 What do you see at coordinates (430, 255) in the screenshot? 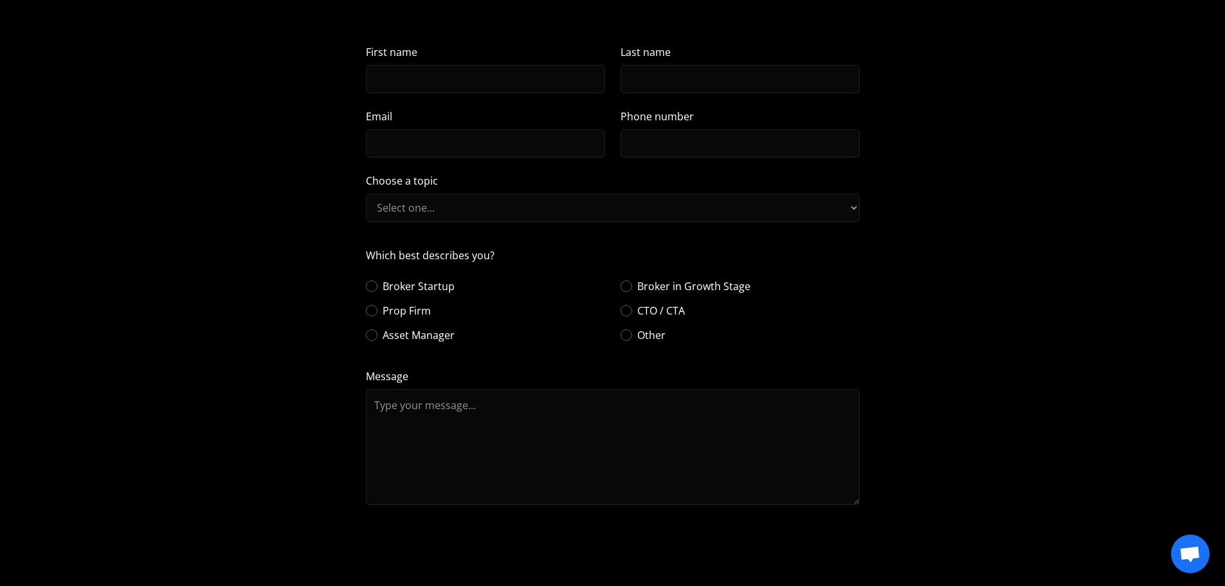
I see `label: Which best describes you?` at bounding box center [430, 255].